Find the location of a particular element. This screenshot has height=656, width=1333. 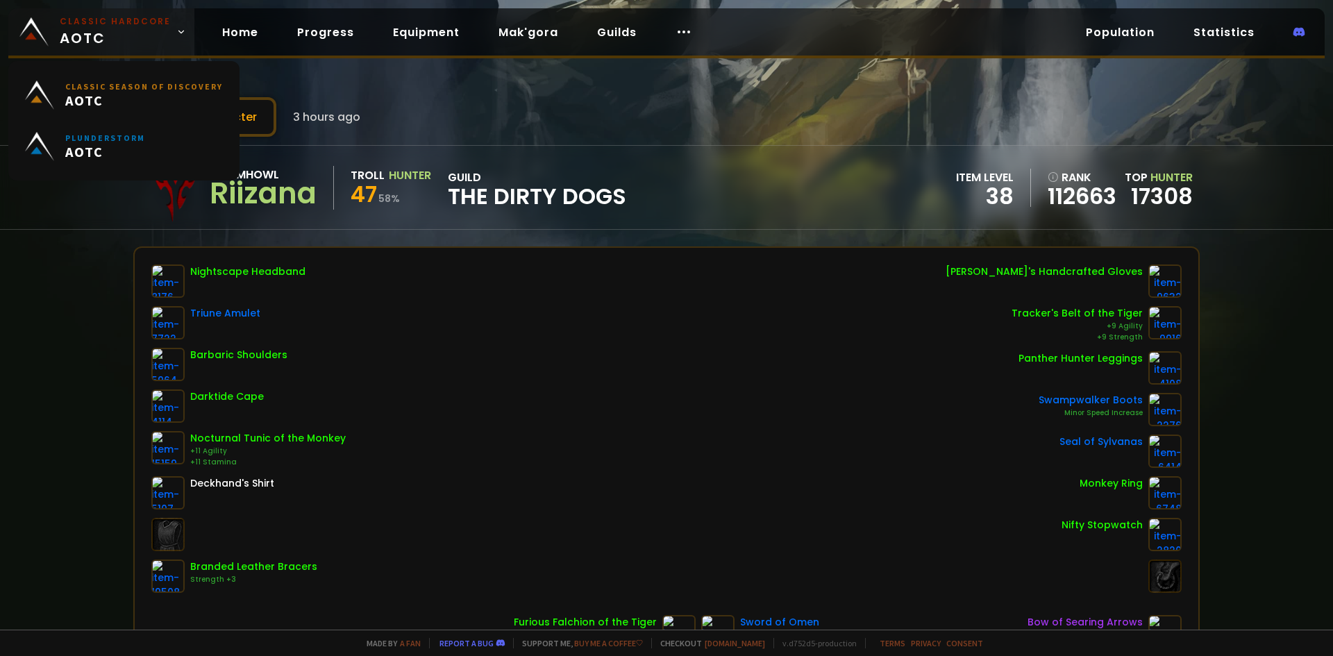

div: Hunter is located at coordinates (410, 175).